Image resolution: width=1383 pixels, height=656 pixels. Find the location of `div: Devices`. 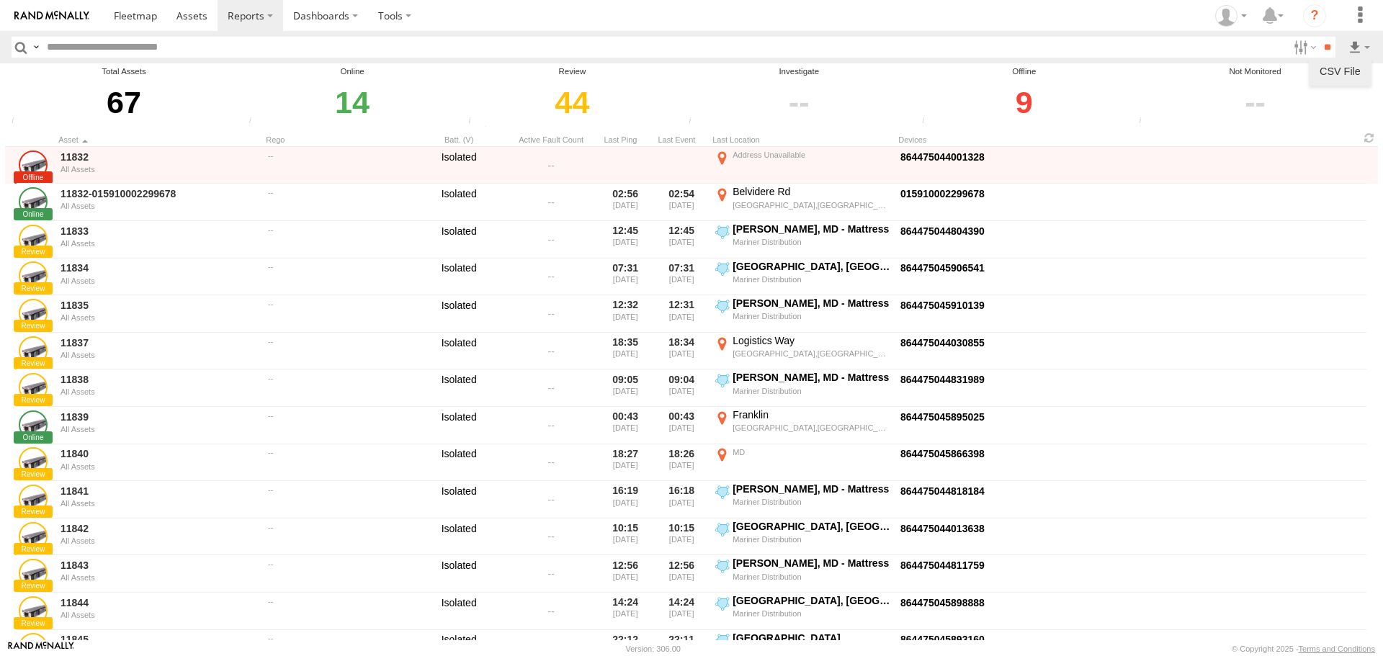

div: Devices is located at coordinates (999, 140).